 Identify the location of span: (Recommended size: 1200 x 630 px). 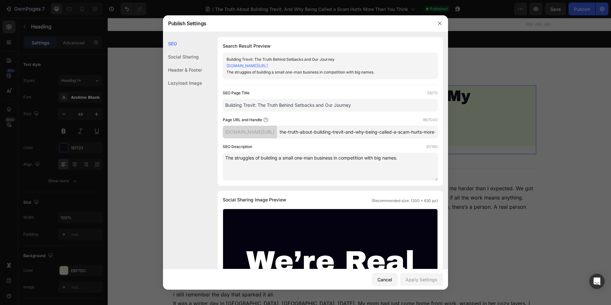
(404, 201).